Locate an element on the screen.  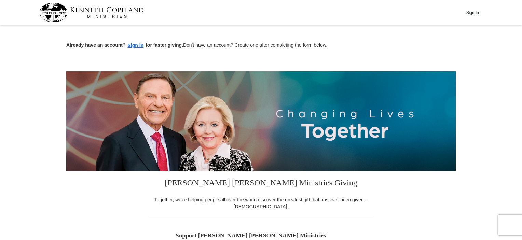
button: Sign in is located at coordinates (136, 45).